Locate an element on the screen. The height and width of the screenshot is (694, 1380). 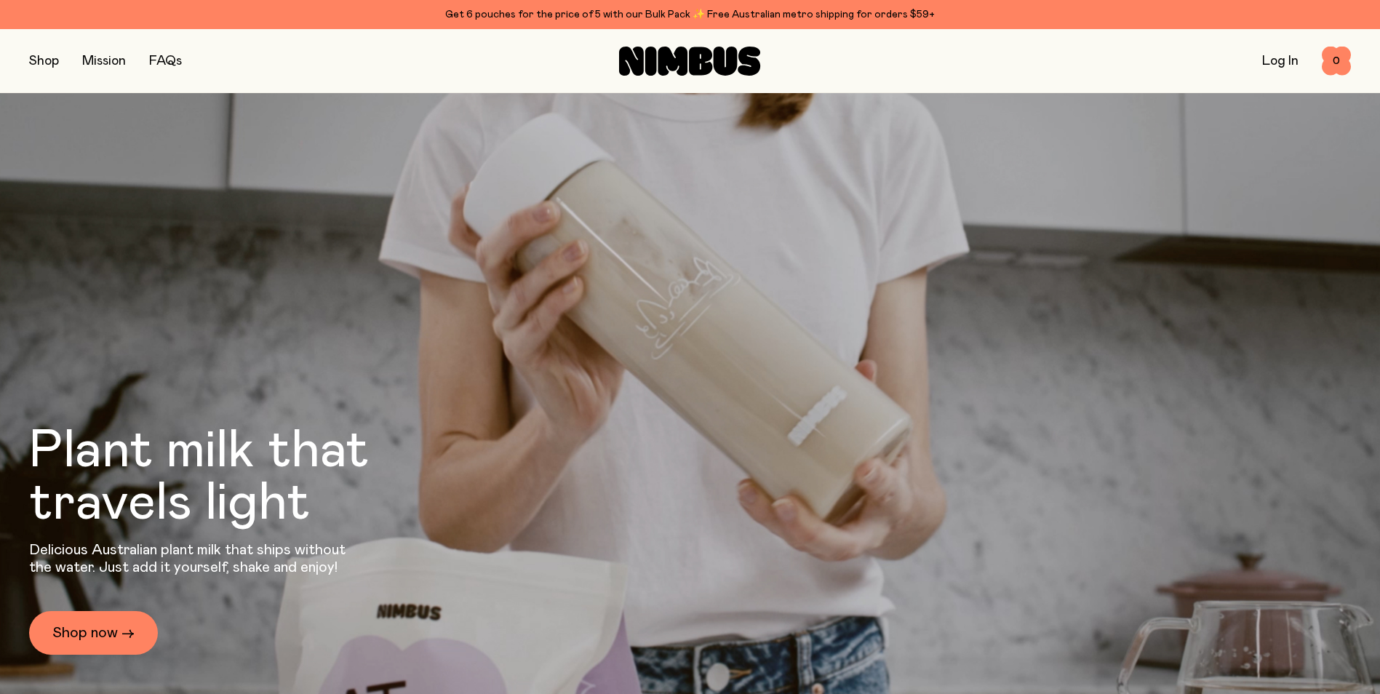
button: 0 is located at coordinates (1337, 61).